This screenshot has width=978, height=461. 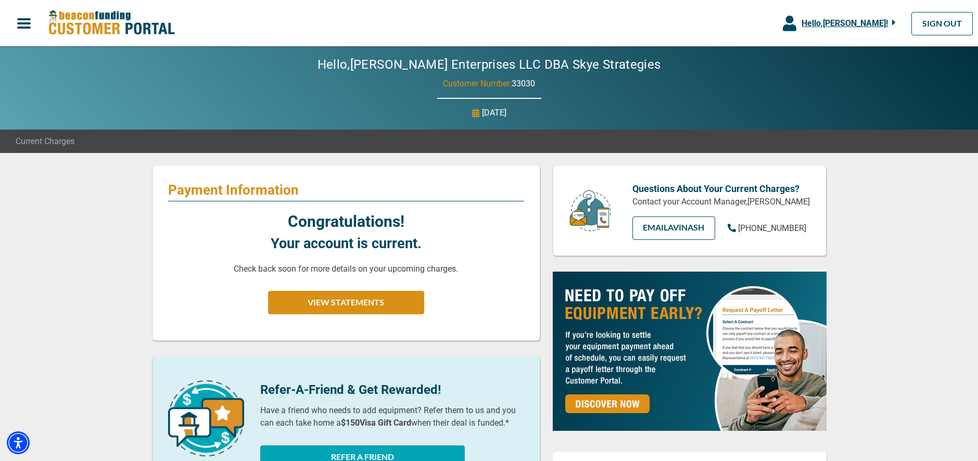 I want to click on div: Accessibility Menu, so click(x=18, y=443).